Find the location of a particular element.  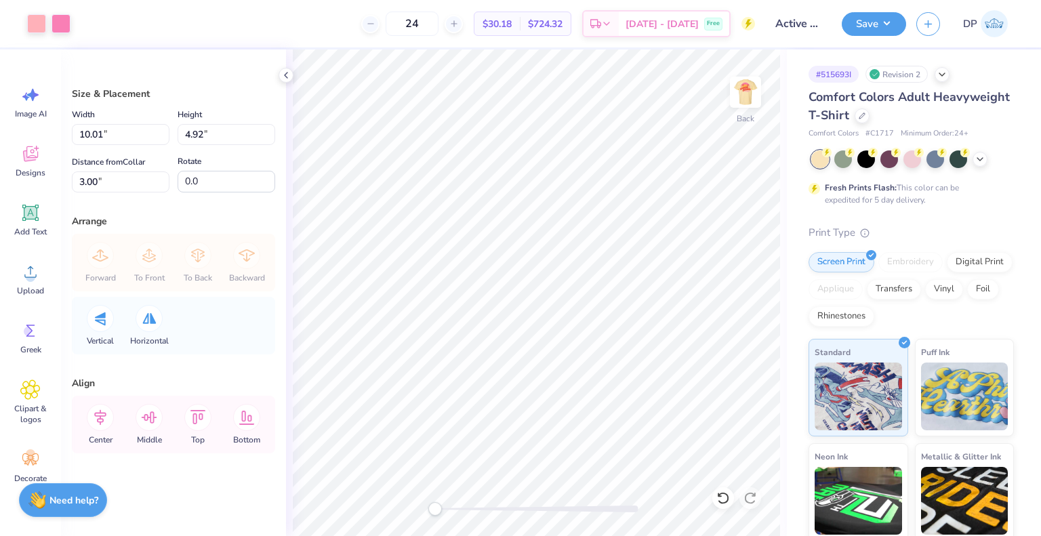

span: Clipart & logos is located at coordinates (30, 414).